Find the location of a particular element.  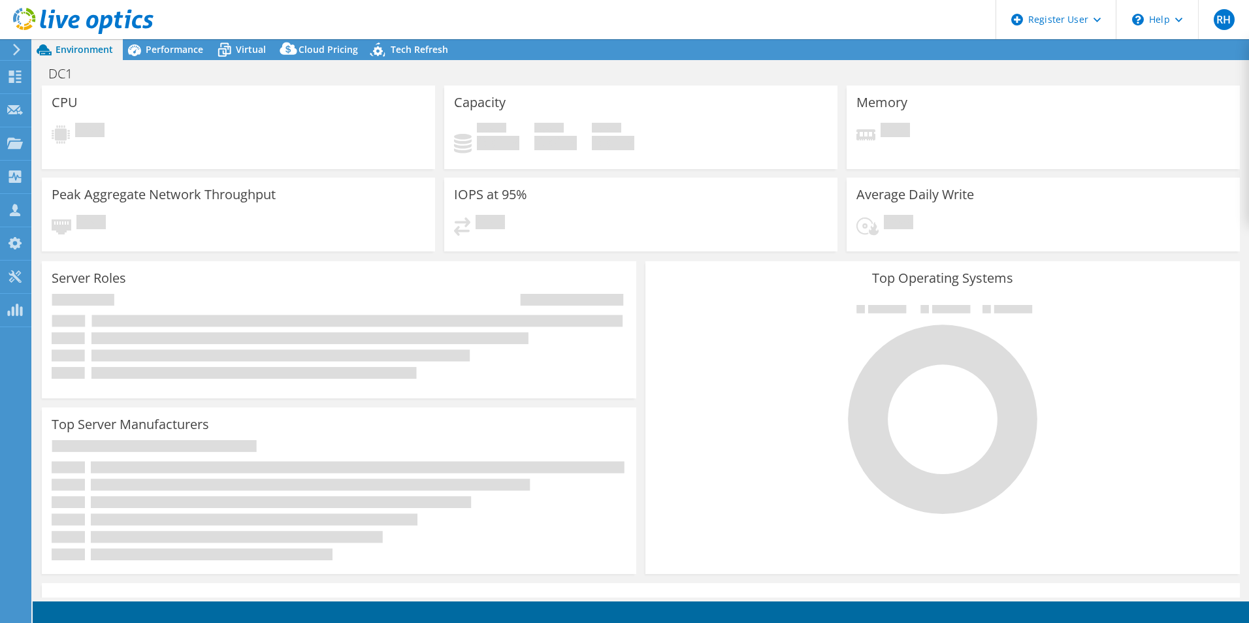

svg: \n is located at coordinates (1138, 20).